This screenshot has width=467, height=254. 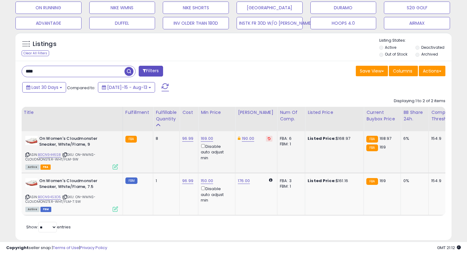 What do you see at coordinates (244, 181) in the screenshot?
I see `a: 176.00` at bounding box center [244, 181].